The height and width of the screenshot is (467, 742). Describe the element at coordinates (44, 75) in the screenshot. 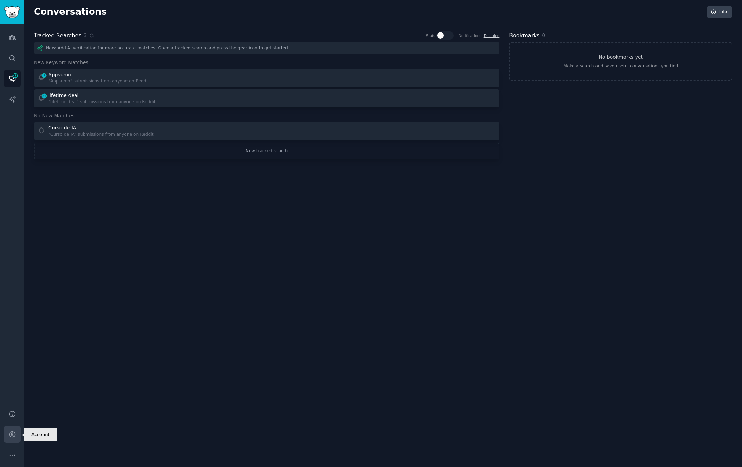

I see `span: 1` at that location.